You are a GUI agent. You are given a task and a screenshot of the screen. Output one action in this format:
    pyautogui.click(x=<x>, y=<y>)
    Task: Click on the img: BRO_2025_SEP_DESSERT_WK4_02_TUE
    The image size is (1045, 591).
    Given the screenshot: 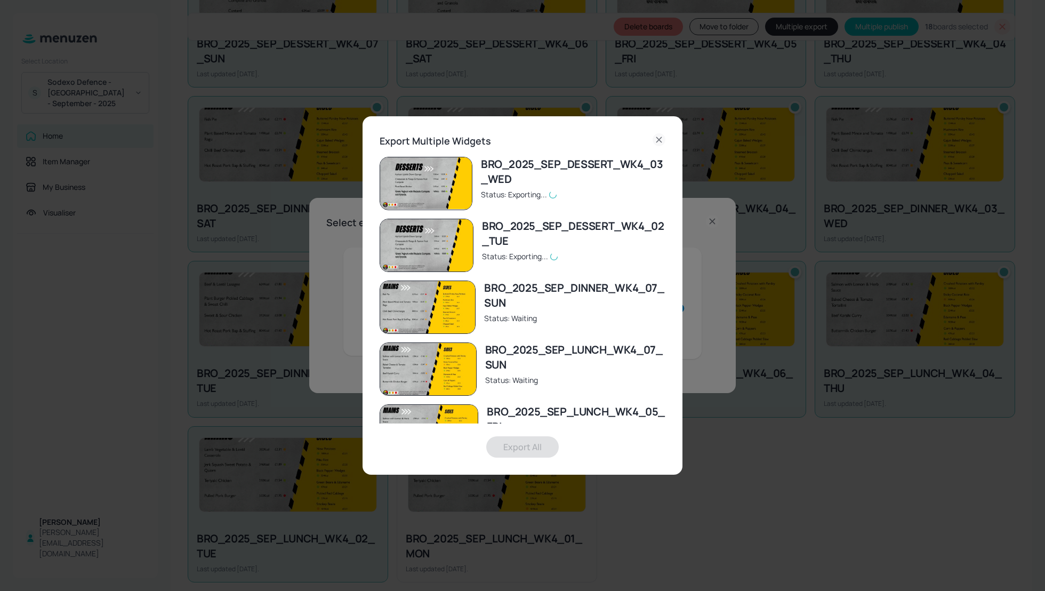 What is the action you would take?
    pyautogui.click(x=427, y=245)
    